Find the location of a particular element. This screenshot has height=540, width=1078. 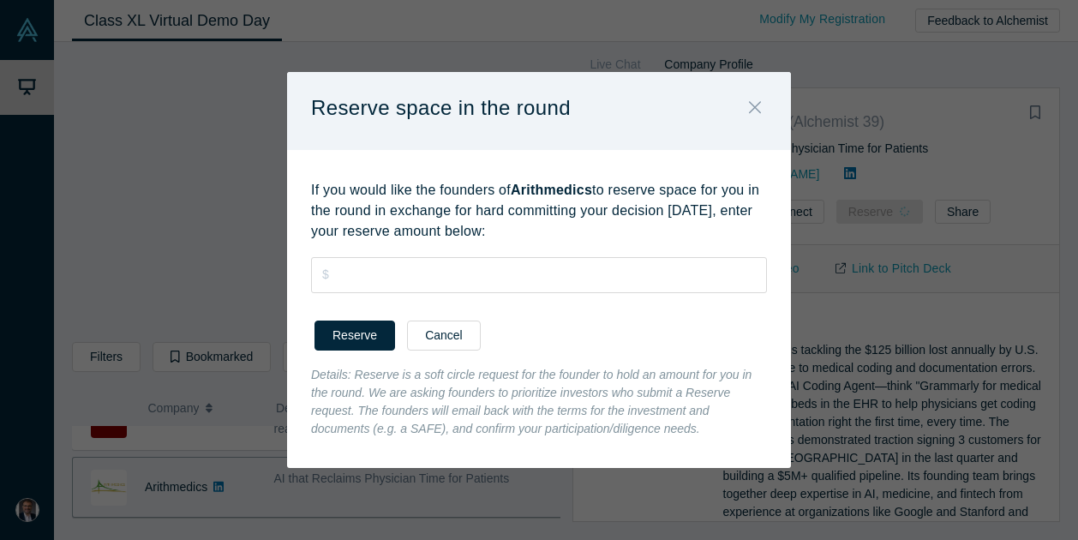

p: If you would like the founders of to reserve space for you in the round in exchange for hard comm... is located at coordinates (539, 211).